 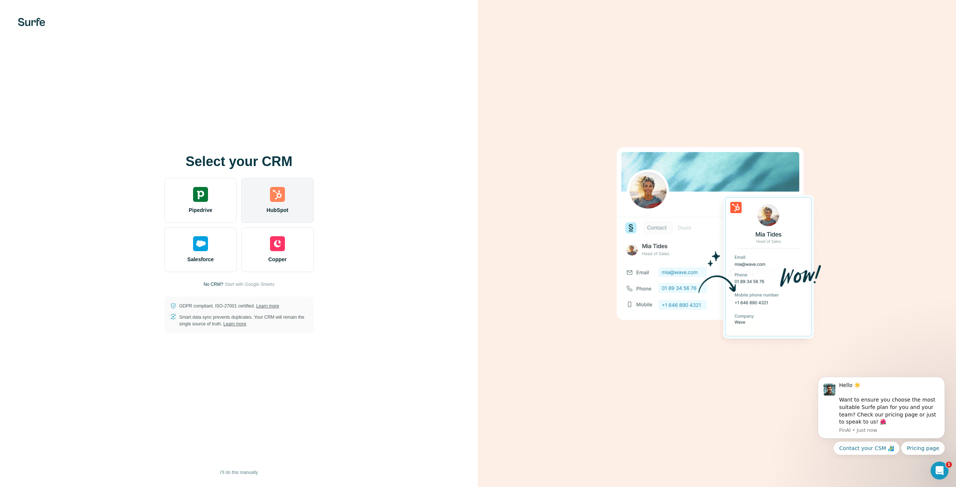 I want to click on span: Copper, so click(x=277, y=259).